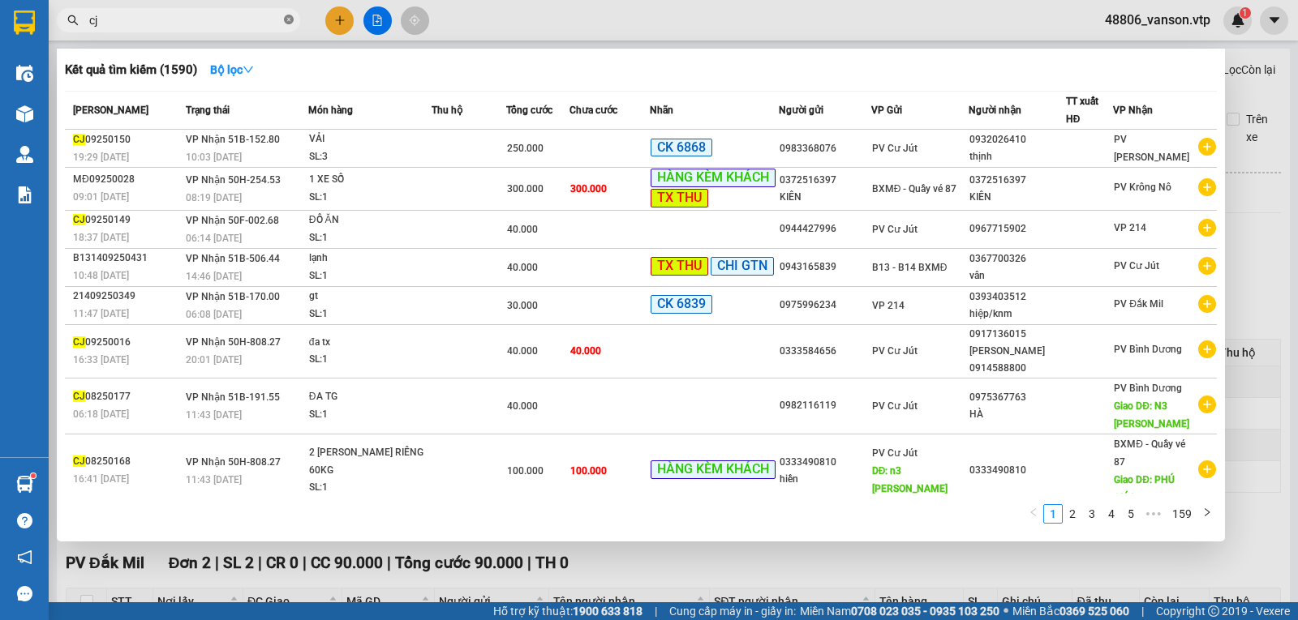 This screenshot has width=1298, height=620. Describe the element at coordinates (233, 259) in the screenshot. I see `span: VP Nhận 51B-506.44` at that location.